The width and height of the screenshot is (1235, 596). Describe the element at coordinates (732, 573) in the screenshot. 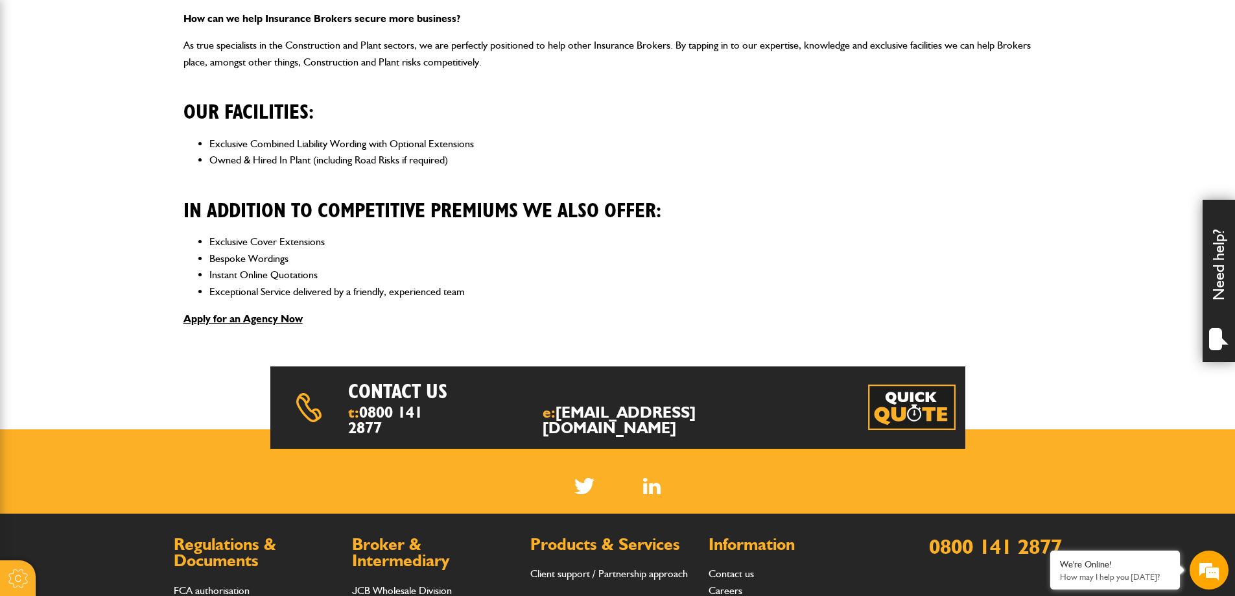

I see `a: Contact us` at that location.